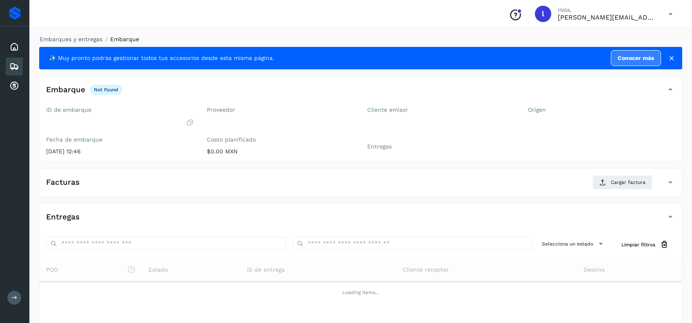 This screenshot has height=323, width=692. I want to click on h4: Embarque, so click(66, 90).